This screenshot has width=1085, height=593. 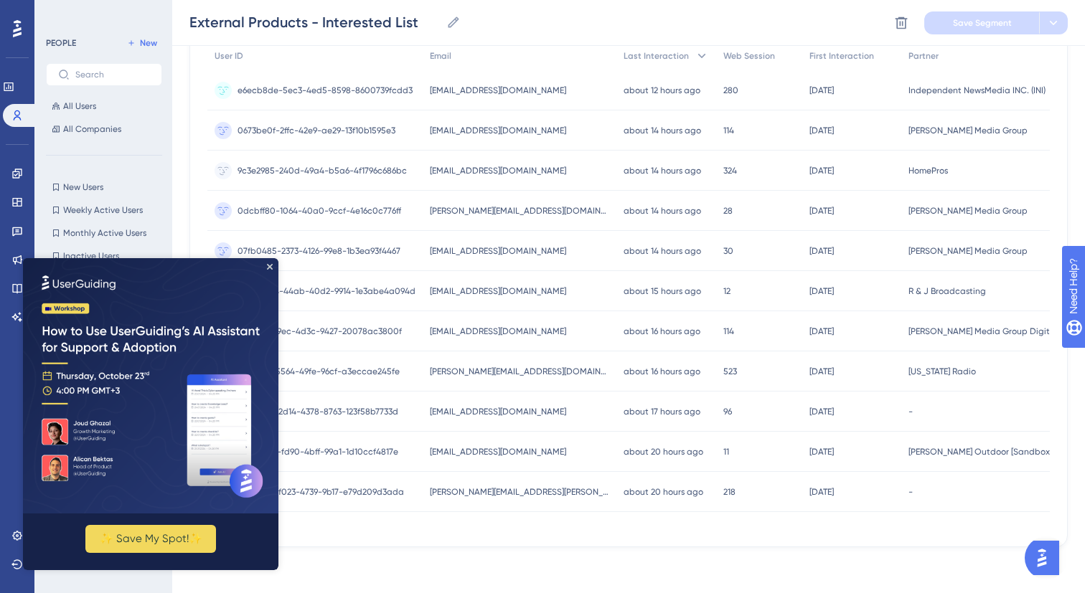 What do you see at coordinates (316, 131) in the screenshot?
I see `span: 0673be0f-2ffc-42e9-ae29-13f10b1595e3` at bounding box center [316, 131].